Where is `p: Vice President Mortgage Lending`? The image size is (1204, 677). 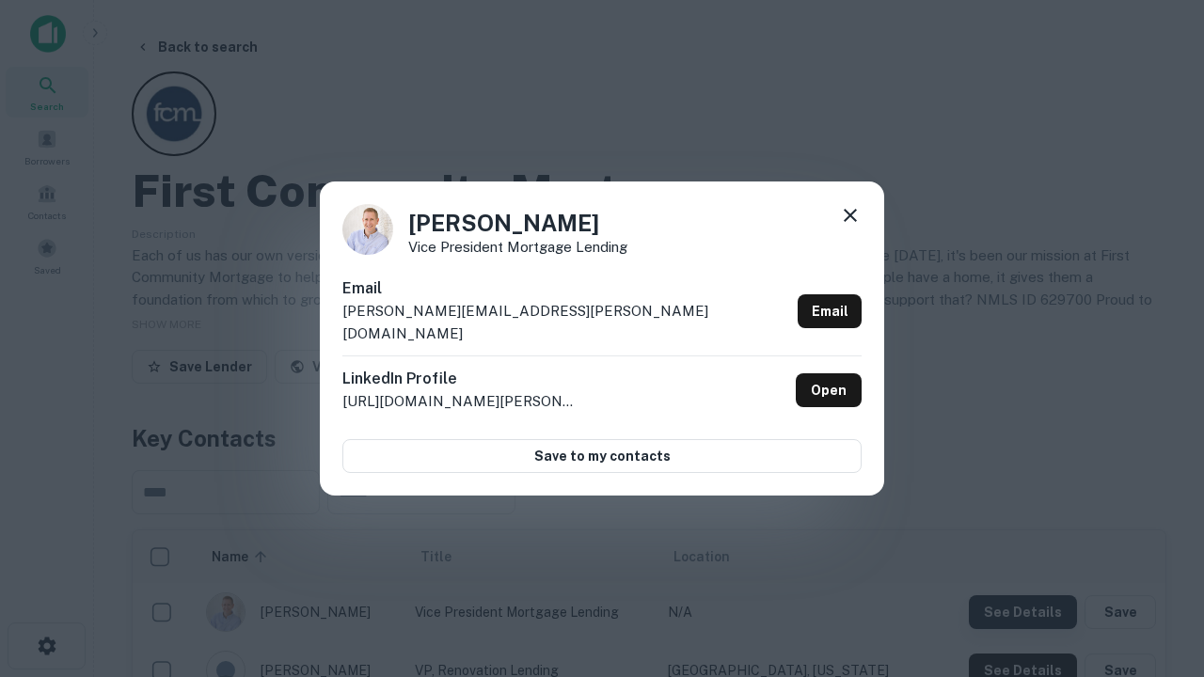
p: Vice President Mortgage Lending is located at coordinates (517, 246).